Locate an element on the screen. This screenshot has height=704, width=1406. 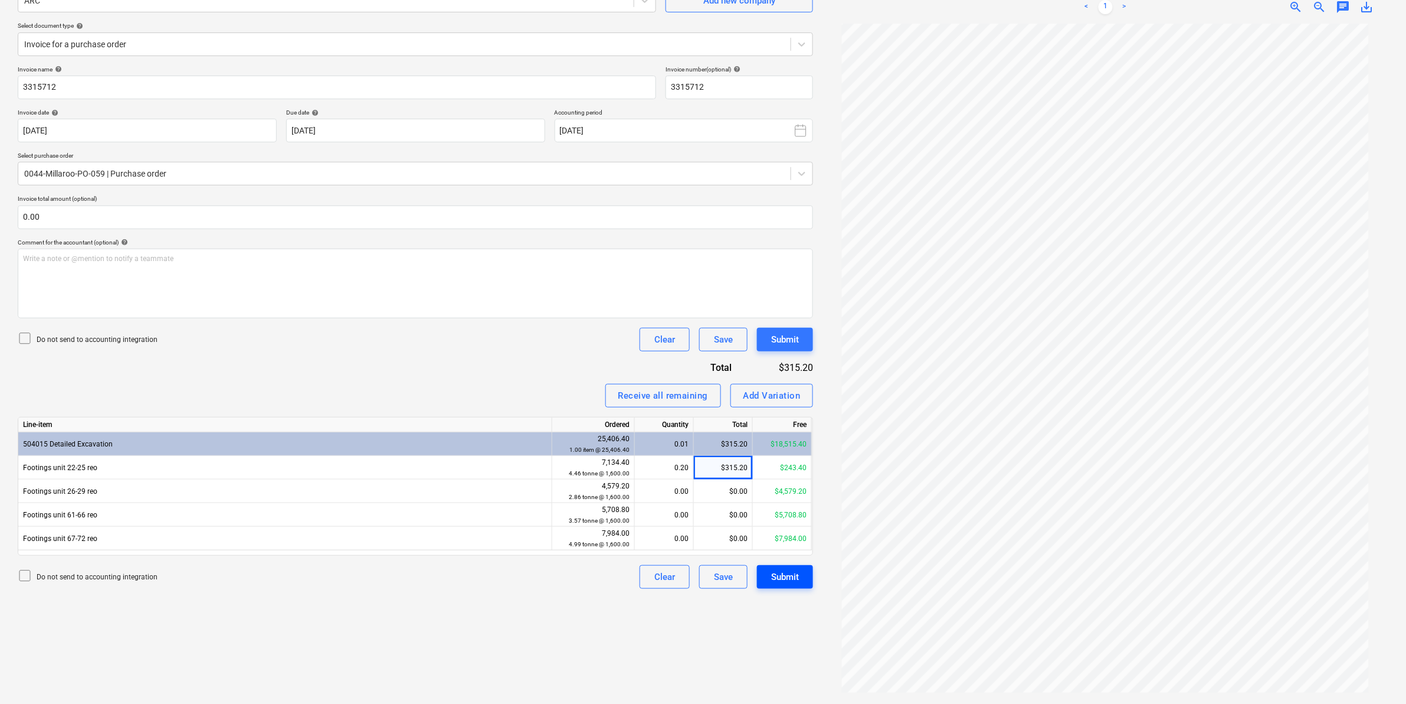
input: Invoice name is located at coordinates (337, 87).